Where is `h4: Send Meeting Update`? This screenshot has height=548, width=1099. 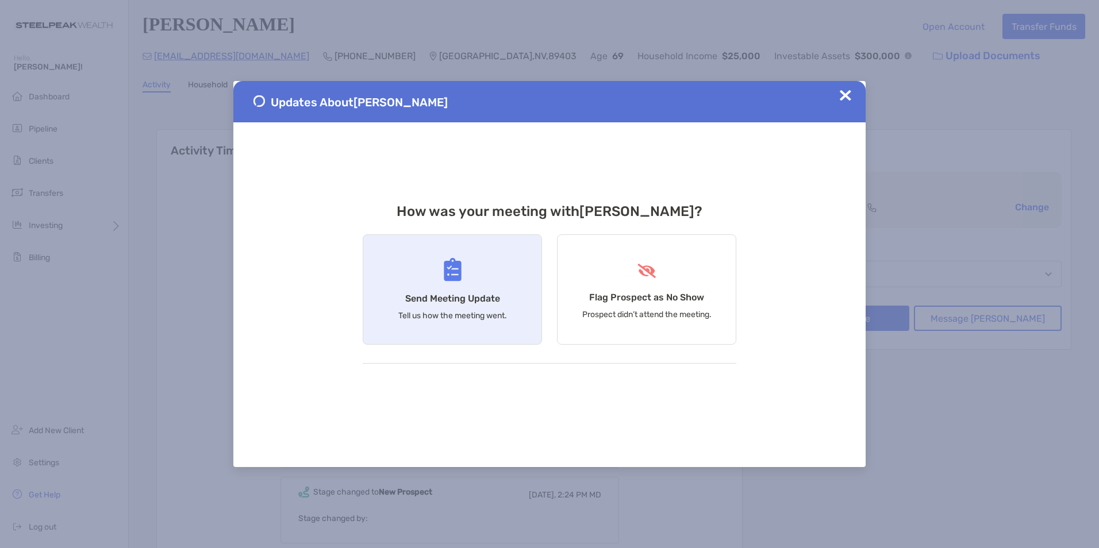
h4: Send Meeting Update is located at coordinates (452, 298).